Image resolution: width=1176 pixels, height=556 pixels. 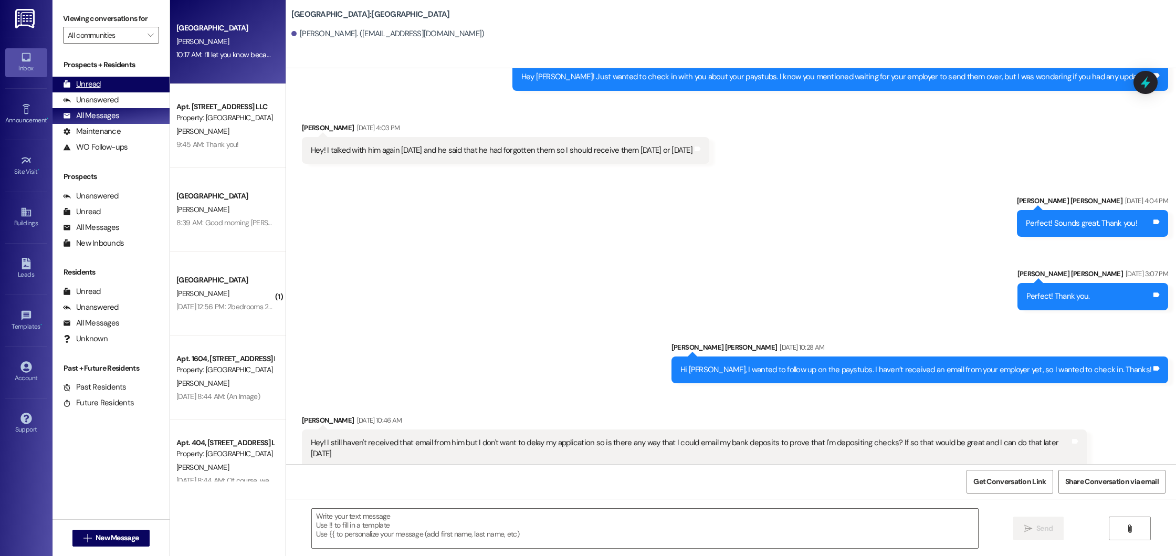 What do you see at coordinates (207, 144) in the screenshot?
I see `div: 9:45 AM: Thank you!` at bounding box center [207, 144].